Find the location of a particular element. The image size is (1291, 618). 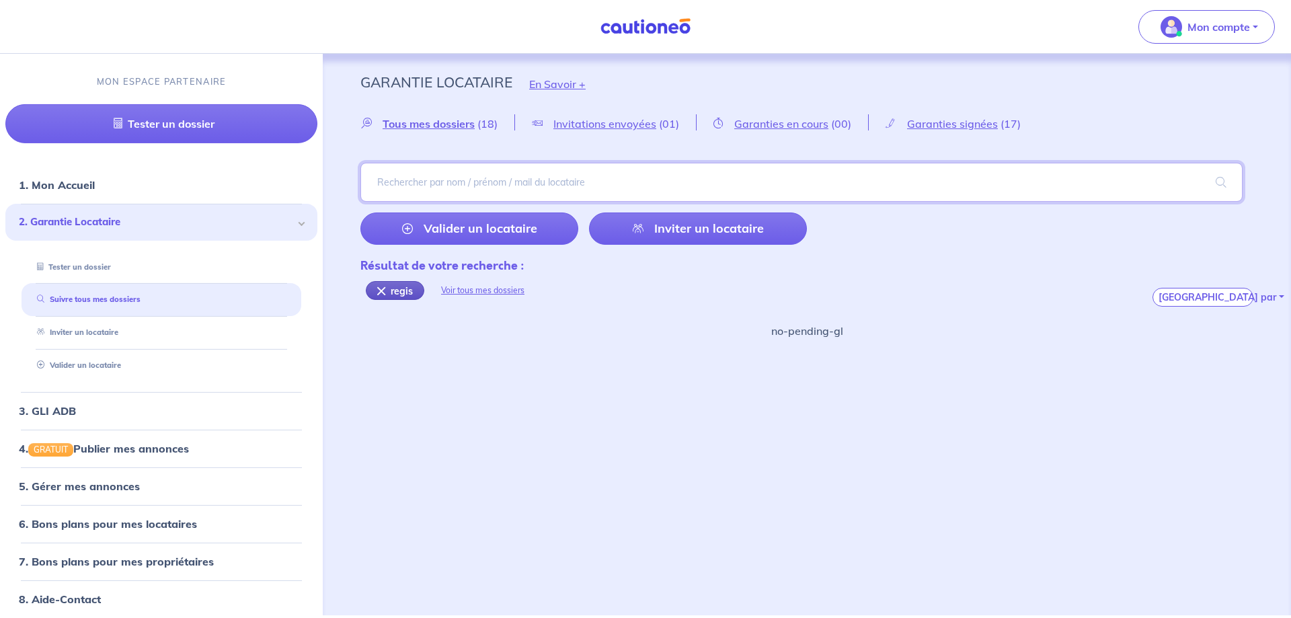

input: Rechercher par nom / prénom / mail du locataire is located at coordinates (802, 182).